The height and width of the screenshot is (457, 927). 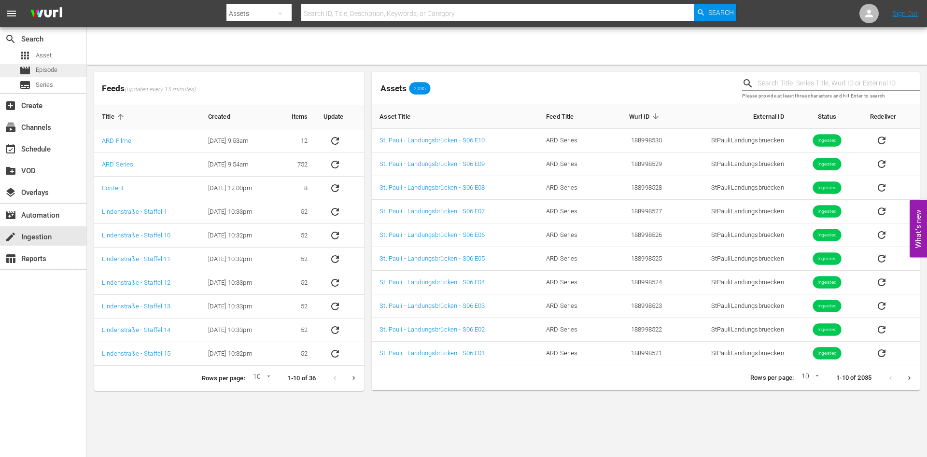 What do you see at coordinates (637, 306) in the screenshot?
I see `td: 188998523` at bounding box center [637, 306].